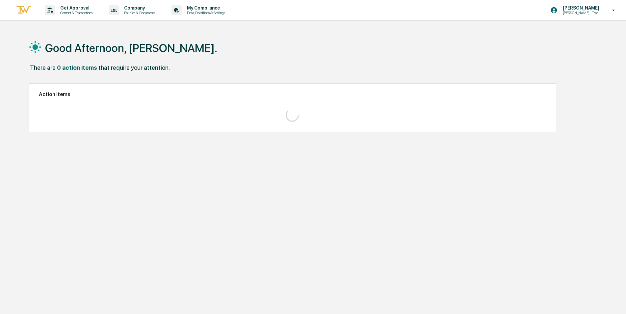  Describe the element at coordinates (134, 68) in the screenshot. I see `div: that require your attention.` at that location.